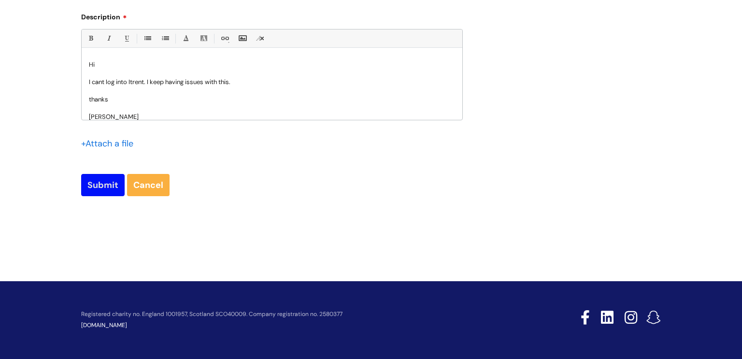 Image resolution: width=742 pixels, height=359 pixels. What do you see at coordinates (148, 185) in the screenshot?
I see `a: Cancel` at bounding box center [148, 185].